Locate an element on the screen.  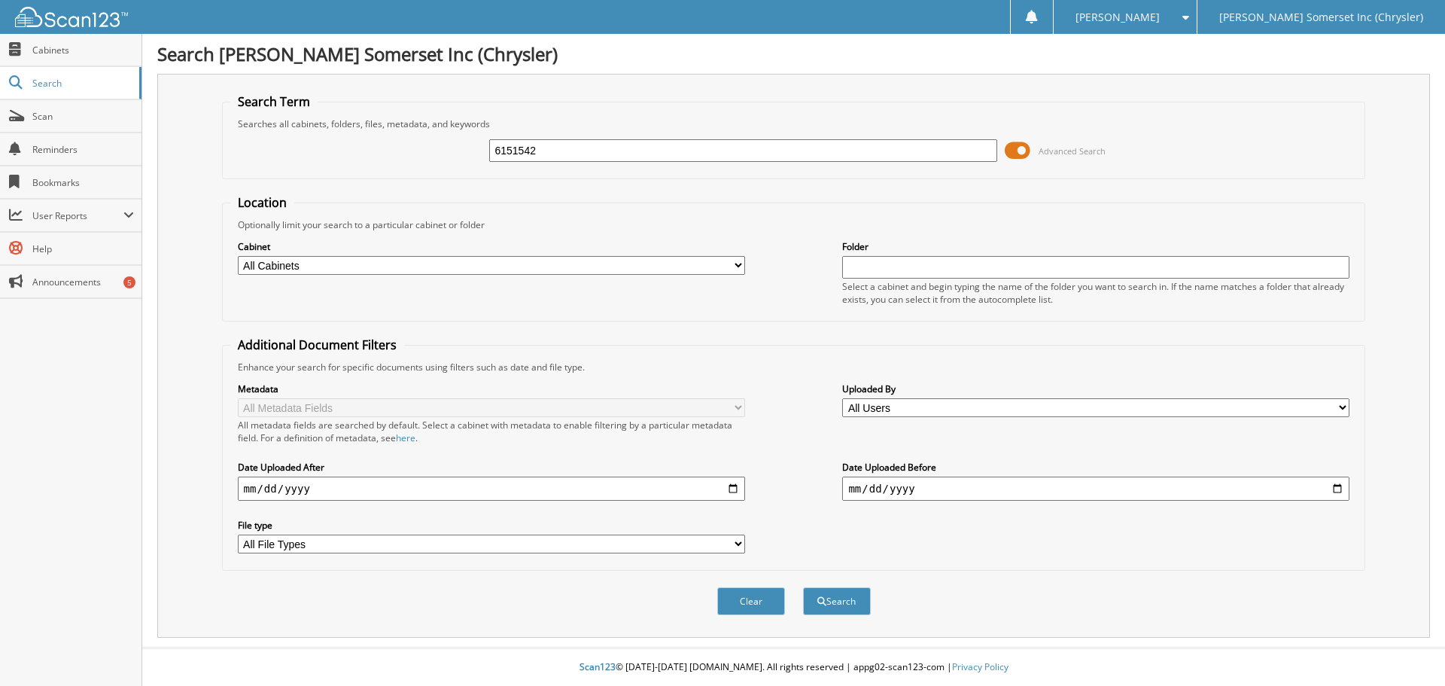
div: Chat Widget is located at coordinates (1407, 649).